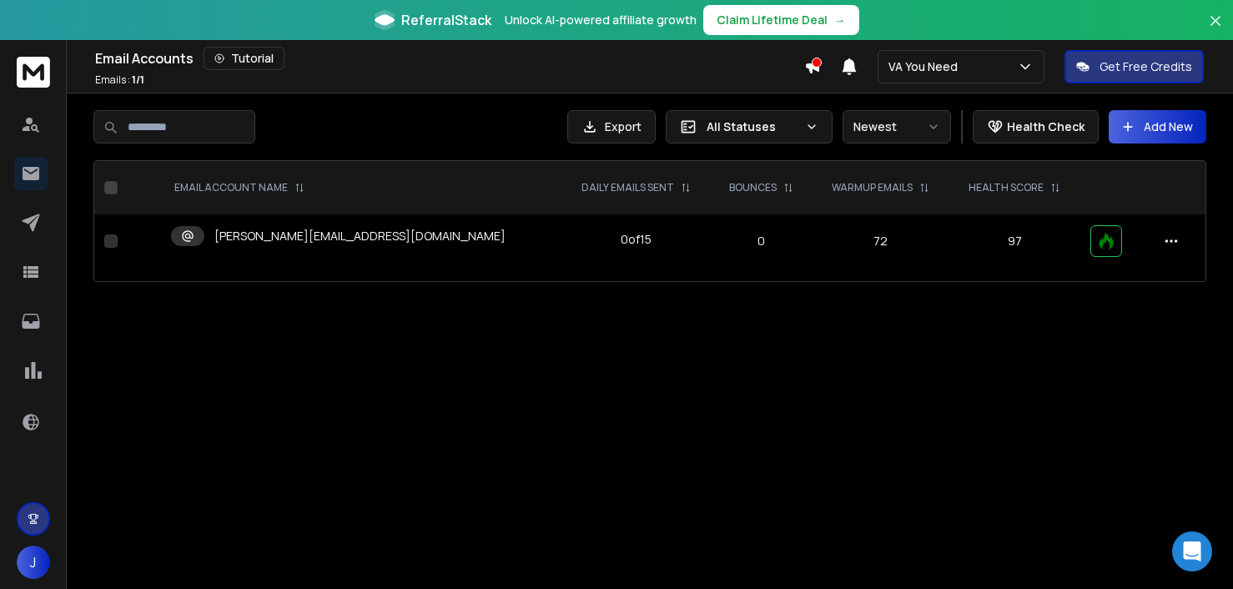 The image size is (1233, 589). Describe the element at coordinates (926, 67) in the screenshot. I see `p: VA You Need` at that location.